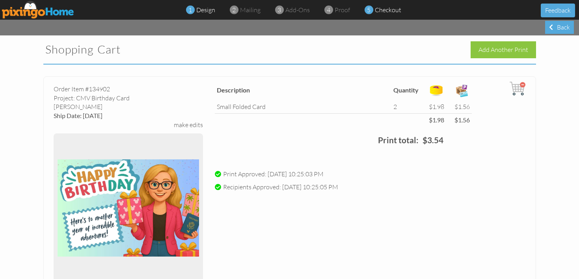 The width and height of the screenshot is (579, 279). Describe the element at coordinates (368, 10) in the screenshot. I see `span: 5` at that location.